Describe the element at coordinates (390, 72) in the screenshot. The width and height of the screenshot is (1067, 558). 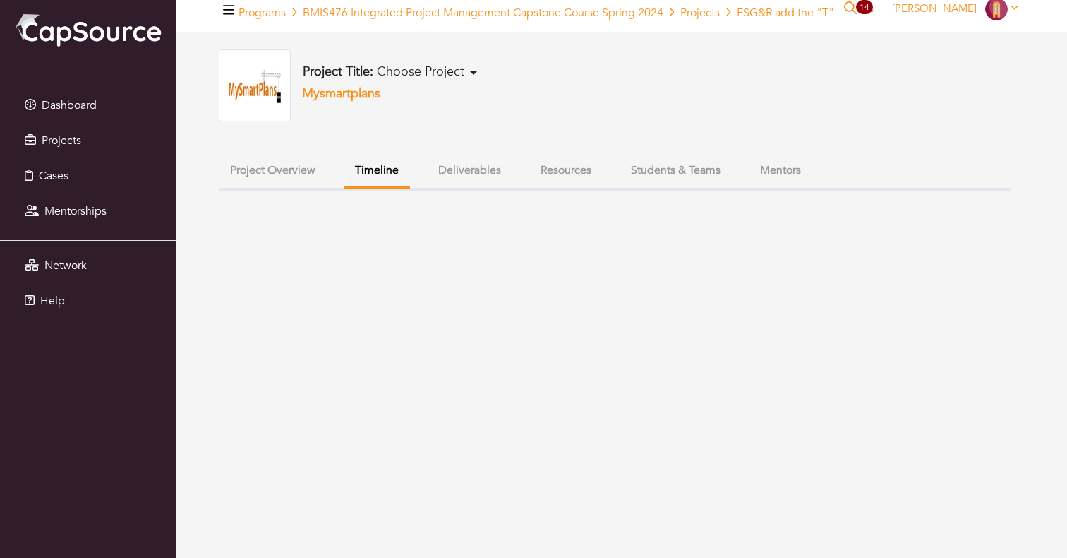
I see `button: Project Title: Choose Project` at that location.